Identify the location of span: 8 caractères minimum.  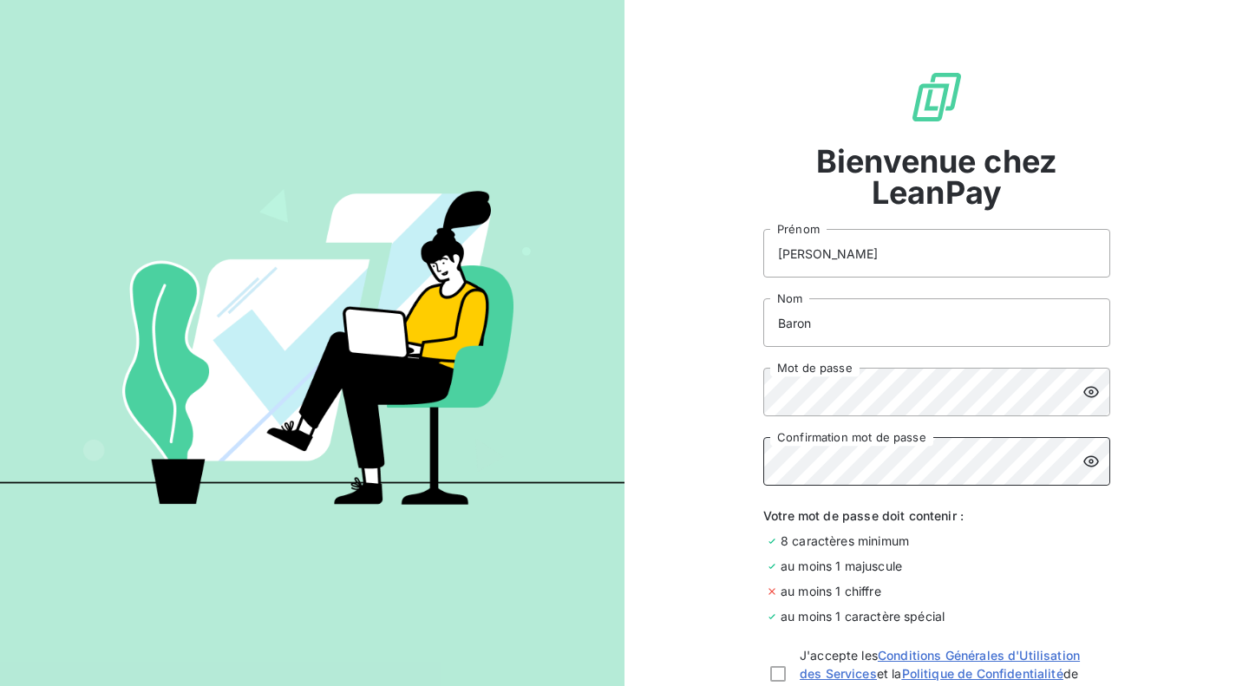
(845, 541).